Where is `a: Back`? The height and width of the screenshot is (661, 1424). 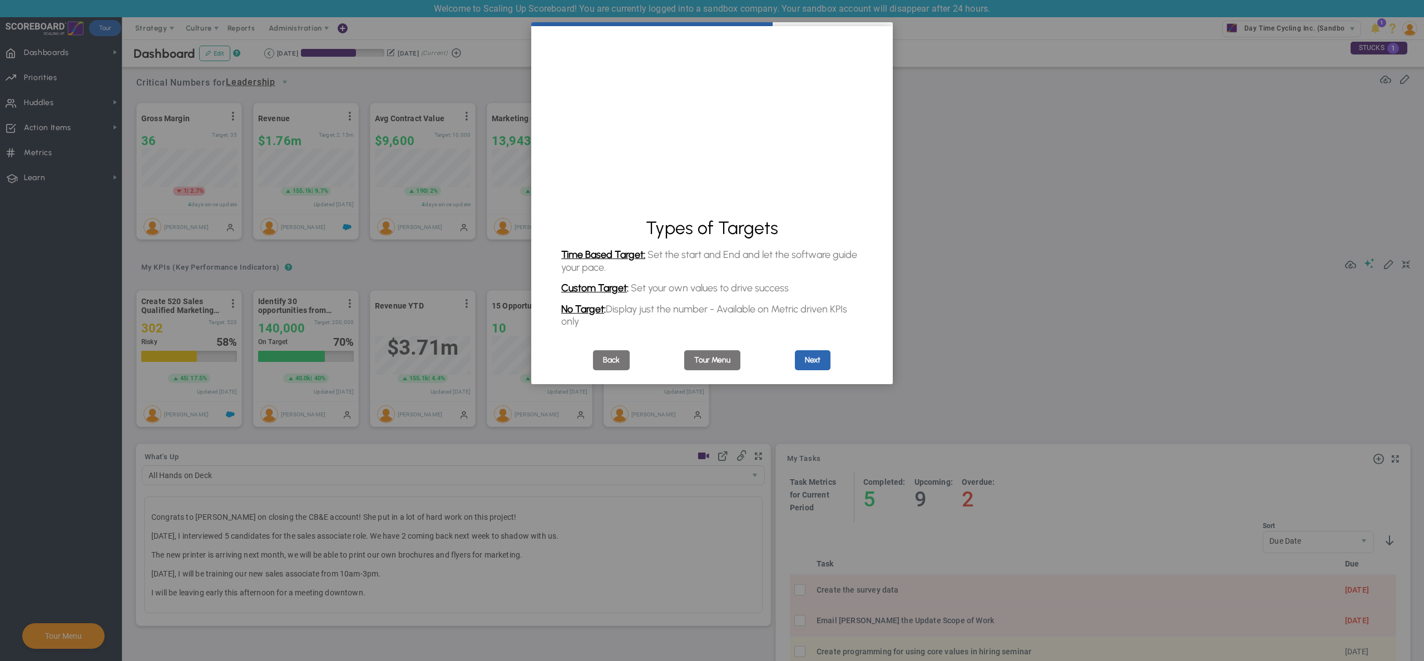
a: Back is located at coordinates (611, 360).